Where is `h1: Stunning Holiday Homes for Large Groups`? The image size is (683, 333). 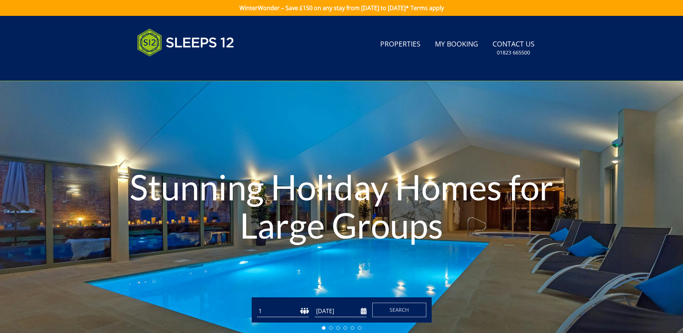 h1: Stunning Holiday Homes for Large Groups is located at coordinates (342, 206).